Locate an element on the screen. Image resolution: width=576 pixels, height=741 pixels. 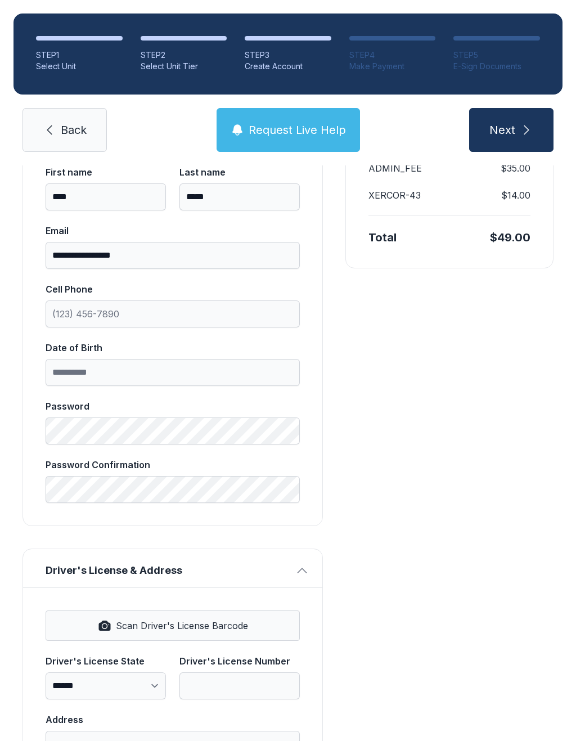
span: Scan Driver's License Barcode is located at coordinates (182, 625).